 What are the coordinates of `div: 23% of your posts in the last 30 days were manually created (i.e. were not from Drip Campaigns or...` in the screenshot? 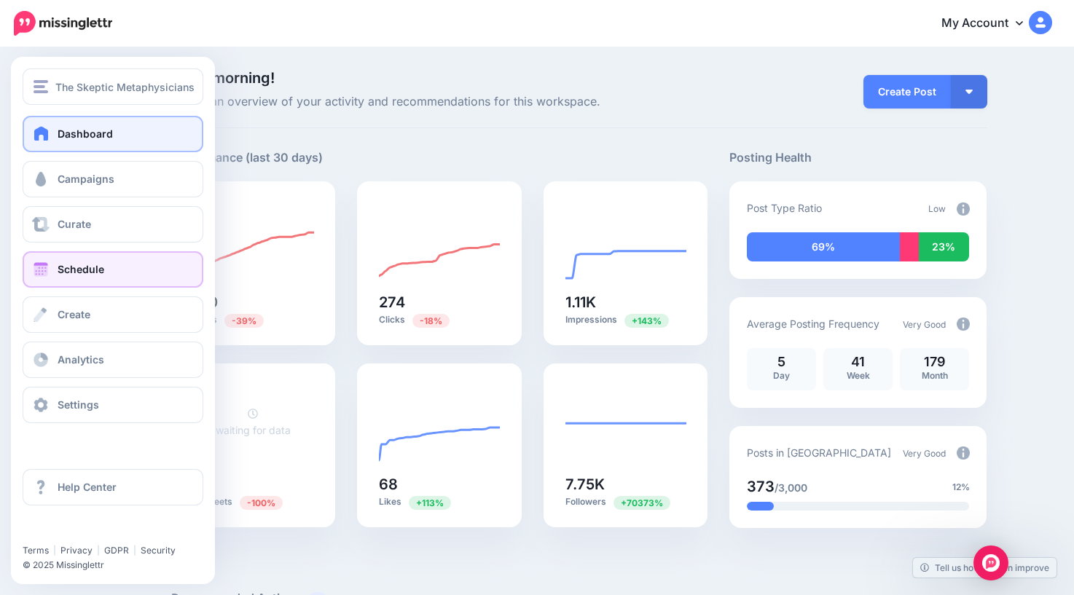 It's located at (945, 247).